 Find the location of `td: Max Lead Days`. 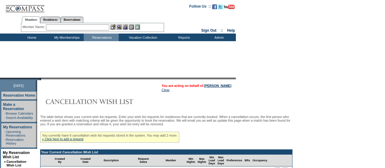

td: Max Lead Days is located at coordinates (221, 160).